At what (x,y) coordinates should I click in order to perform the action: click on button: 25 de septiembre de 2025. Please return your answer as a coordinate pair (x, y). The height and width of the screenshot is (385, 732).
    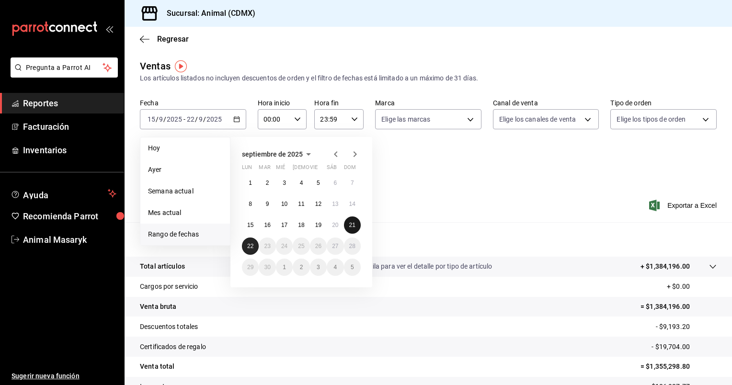
    Looking at the image, I should click on (301, 246).